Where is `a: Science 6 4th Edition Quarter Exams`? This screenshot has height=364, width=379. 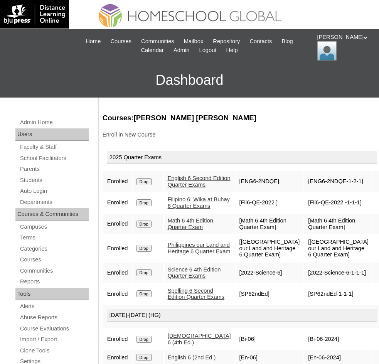 a: Science 6 4th Edition Quarter Exams is located at coordinates (194, 273).